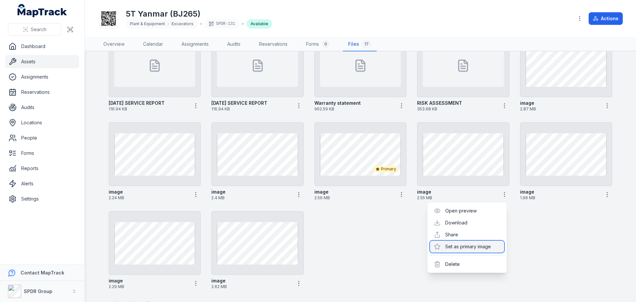  What do you see at coordinates (326, 44) in the screenshot?
I see `div: 0` at bounding box center [326, 44].